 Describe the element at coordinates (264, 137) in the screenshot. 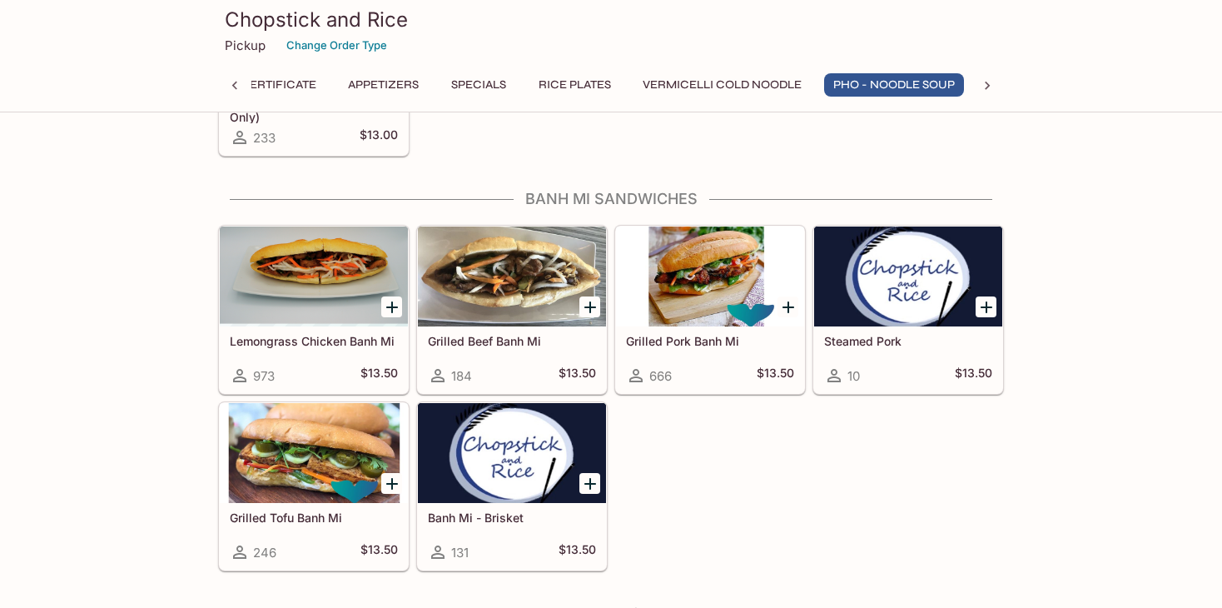

I see `span: 233` at that location.